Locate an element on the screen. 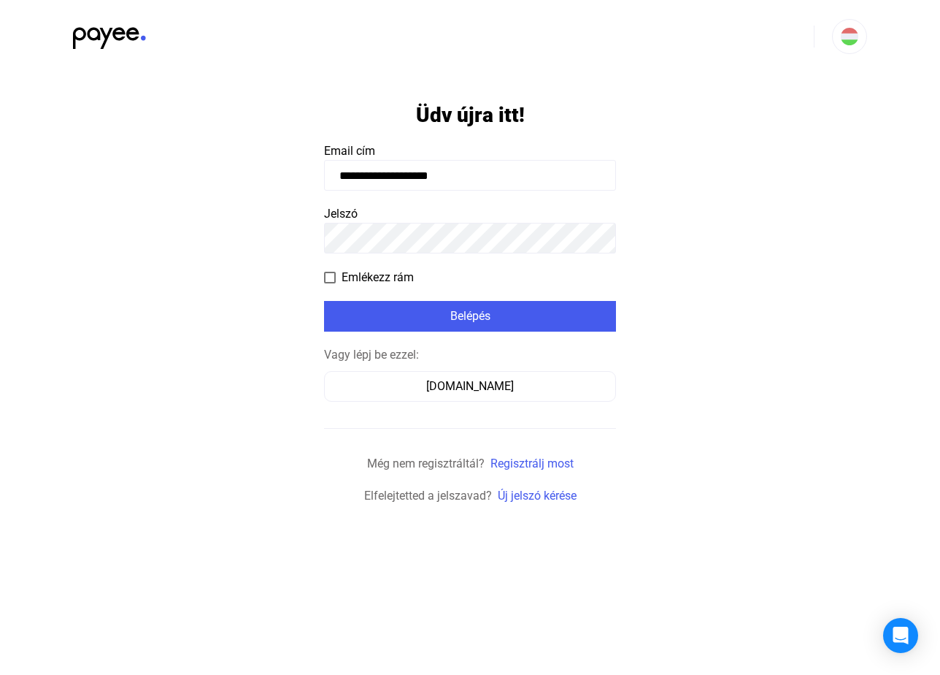 The height and width of the screenshot is (675, 940). div: Open Intercom Messenger is located at coordinates (901, 635).